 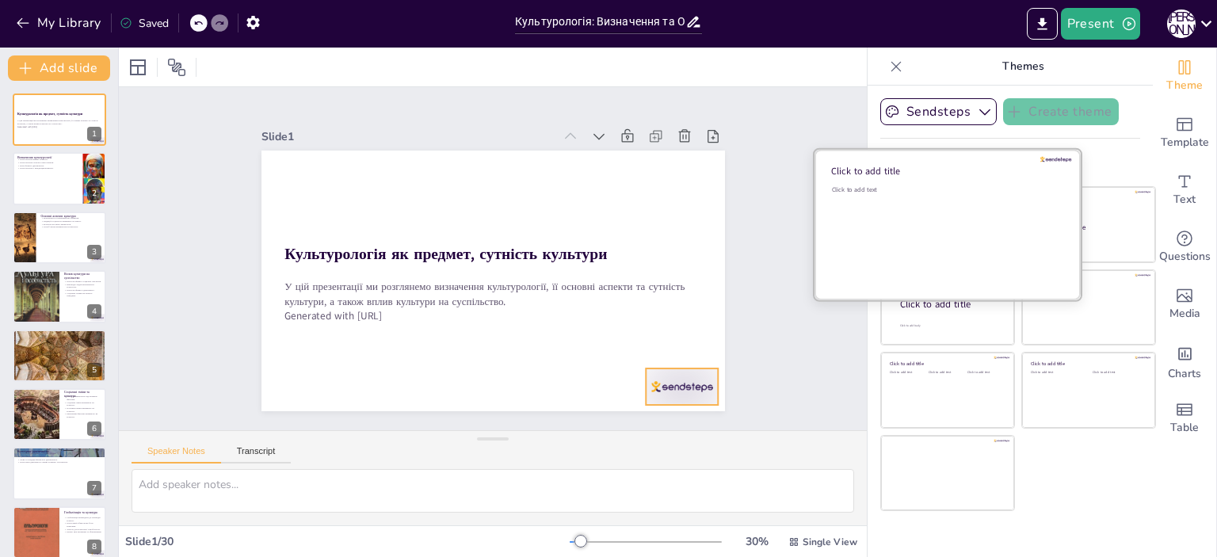 I want to click on div: 3, so click(x=94, y=252).